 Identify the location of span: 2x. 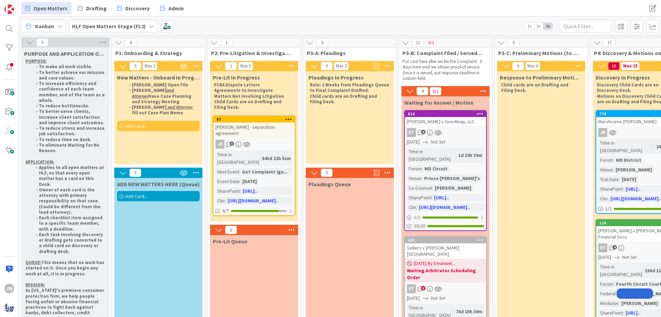
(538, 26).